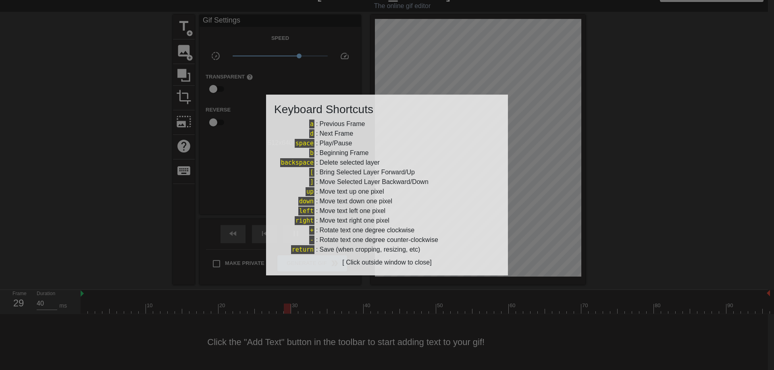 This screenshot has height=370, width=774. What do you see at coordinates (342, 124) in the screenshot?
I see `div: Previous Frame` at bounding box center [342, 124].